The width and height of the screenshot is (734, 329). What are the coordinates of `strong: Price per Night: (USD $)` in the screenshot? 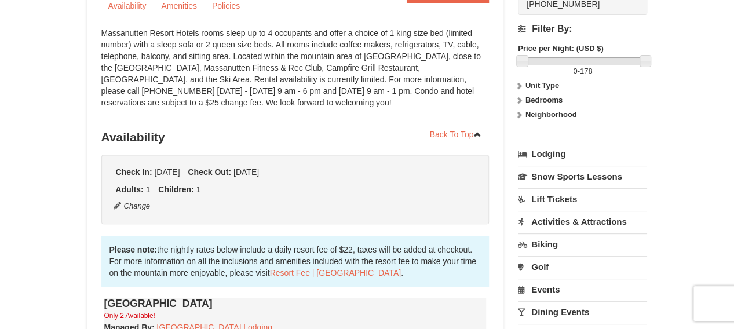 It's located at (560, 48).